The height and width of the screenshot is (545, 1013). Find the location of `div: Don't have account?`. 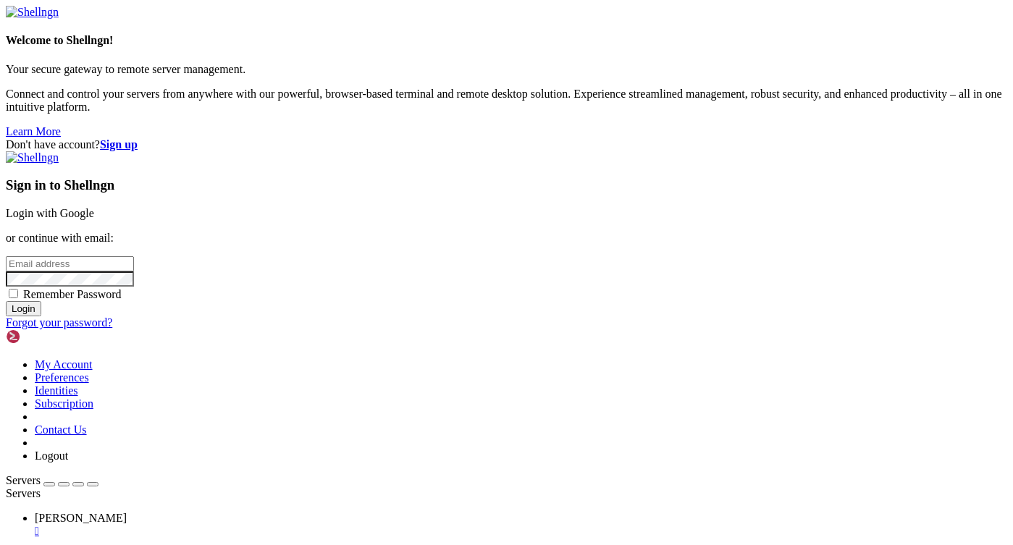

div: Don't have account? is located at coordinates (506, 145).